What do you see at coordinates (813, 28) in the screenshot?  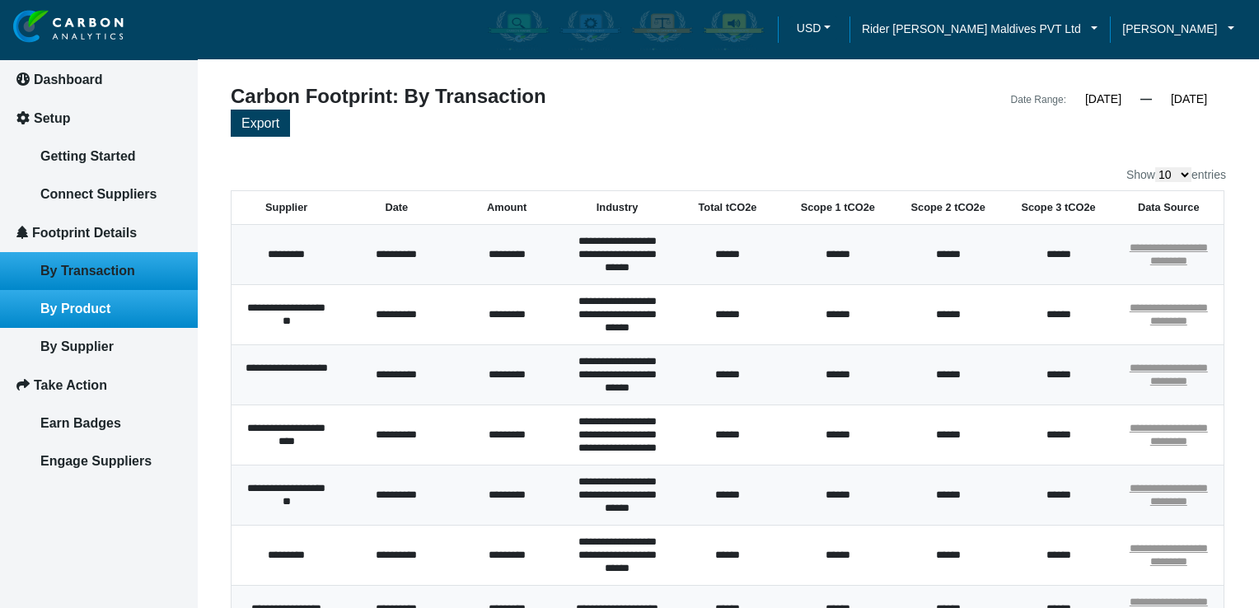 I see `button: USD` at bounding box center [813, 28].